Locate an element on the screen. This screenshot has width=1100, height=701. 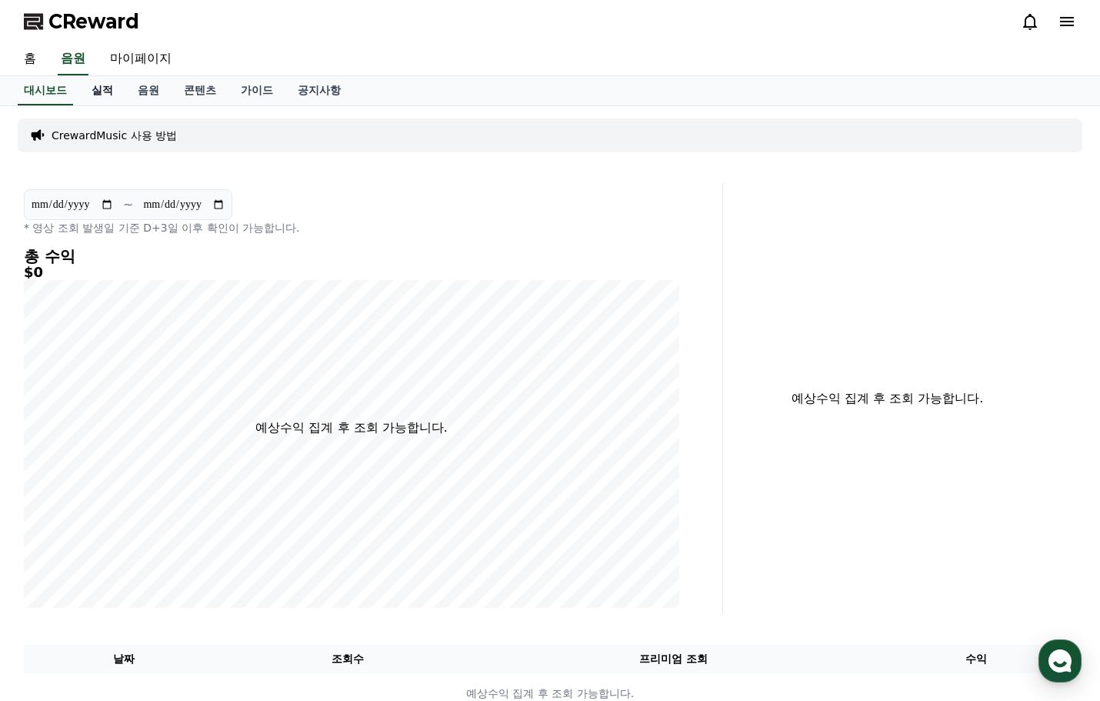
a: 대시보드 is located at coordinates (45, 91).